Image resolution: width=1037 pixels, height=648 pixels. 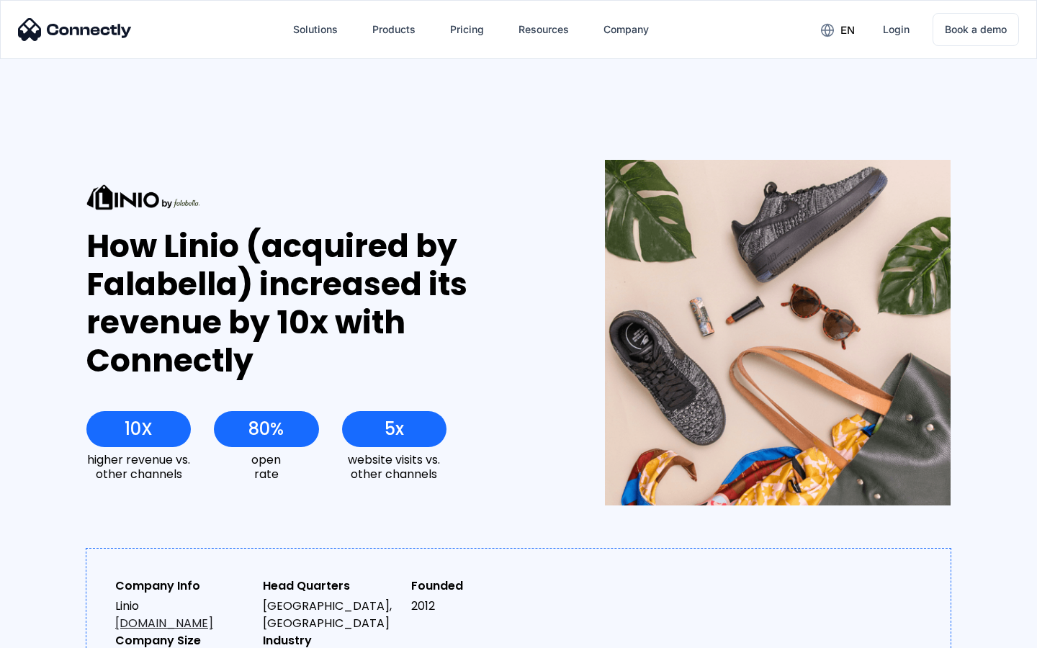 I want to click on div: Head Quarters, so click(x=331, y=586).